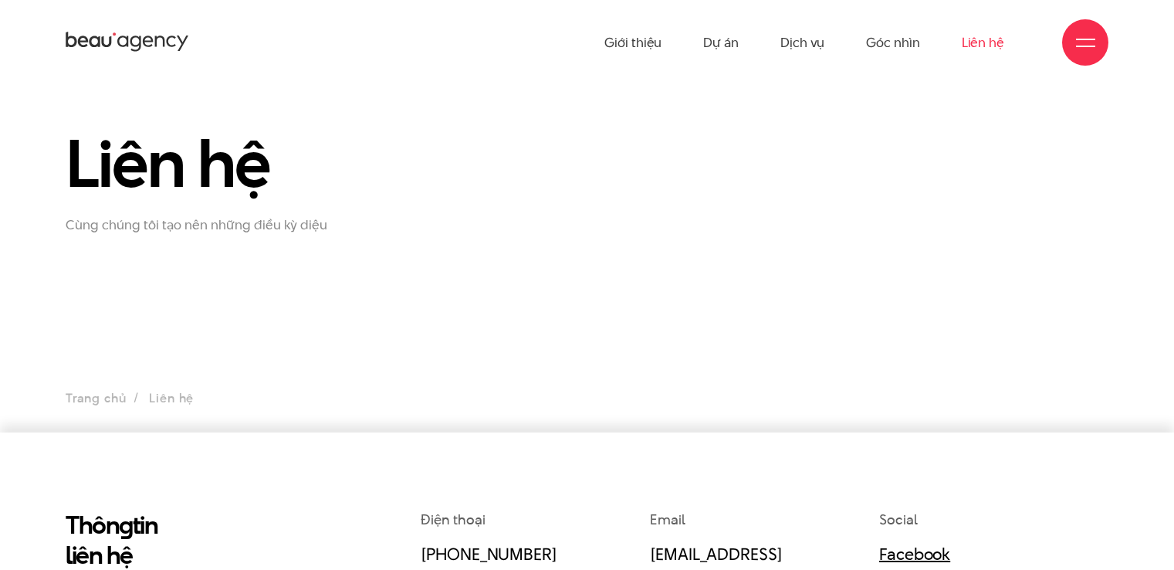  What do you see at coordinates (187, 539) in the screenshot?
I see `h2: Thôn tin liên hệ` at bounding box center [187, 539].